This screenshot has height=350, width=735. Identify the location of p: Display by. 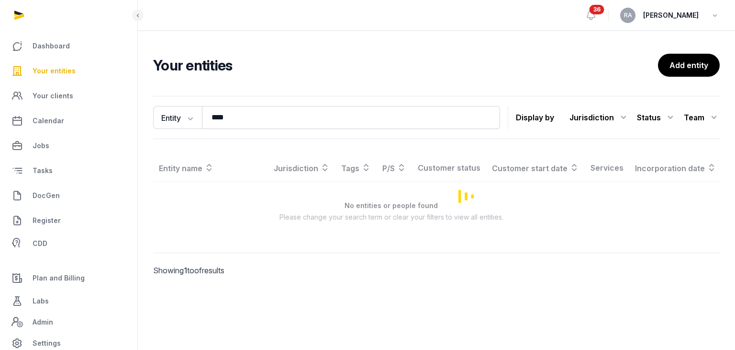
(535, 117).